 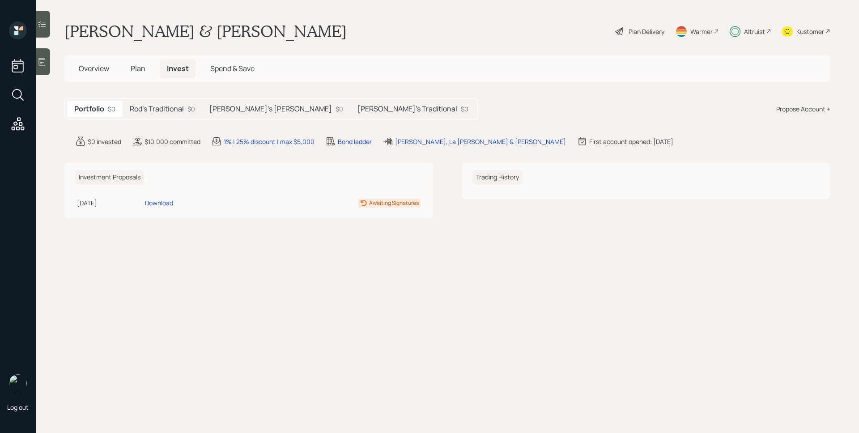 I want to click on div: 1% | 25% discount | max $5,000, so click(x=269, y=141).